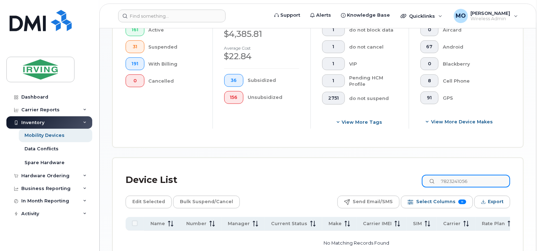 This screenshot has height=251, width=540. What do you see at coordinates (460, 122) in the screenshot?
I see `button: View More Device Makes` at bounding box center [460, 122].